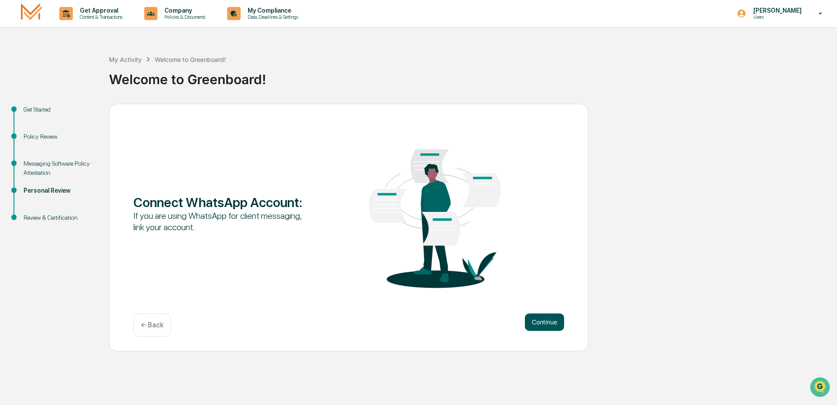  Describe the element at coordinates (31, 13) in the screenshot. I see `img: logo` at that location.